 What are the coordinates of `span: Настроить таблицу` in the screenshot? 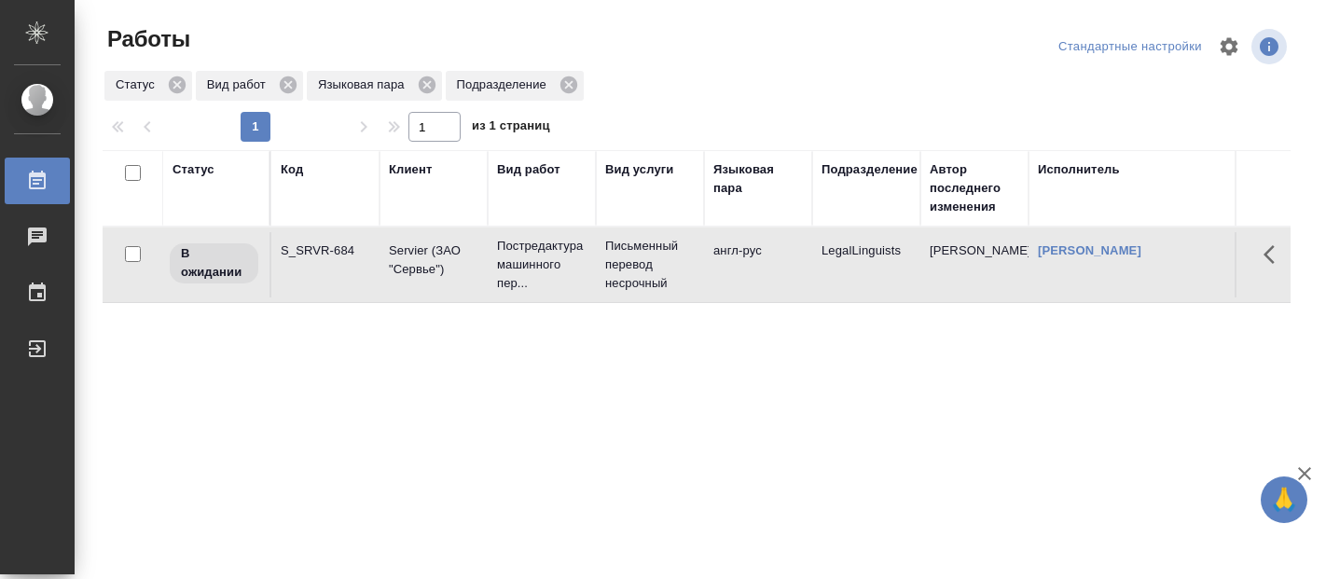 It's located at (1229, 47).